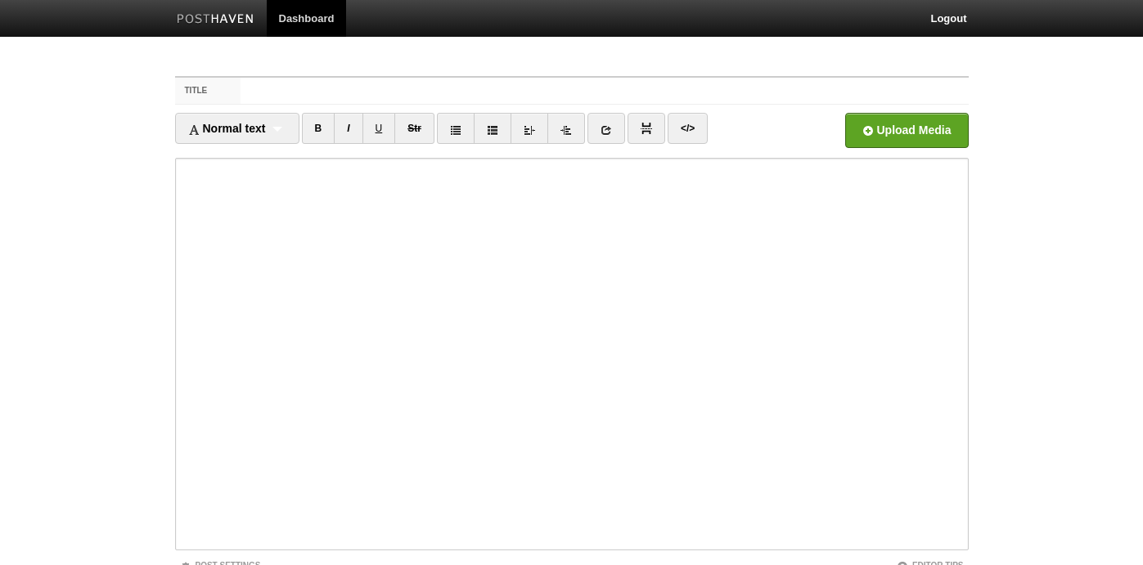 The width and height of the screenshot is (1143, 565). Describe the element at coordinates (379, 128) in the screenshot. I see `a: U` at that location.